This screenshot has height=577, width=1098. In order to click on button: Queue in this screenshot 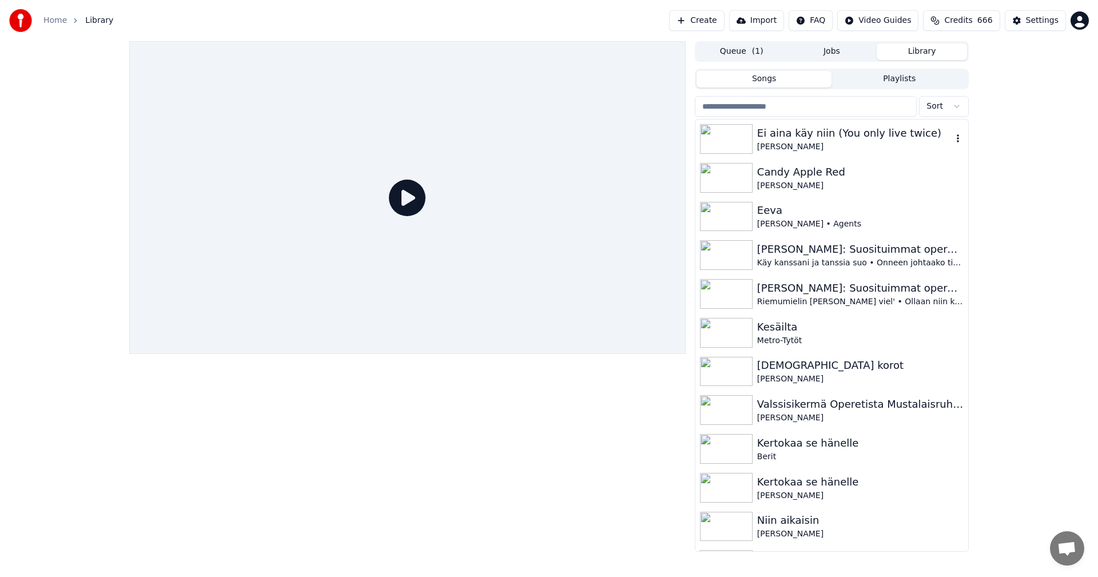, I will do `click(741, 51)`.